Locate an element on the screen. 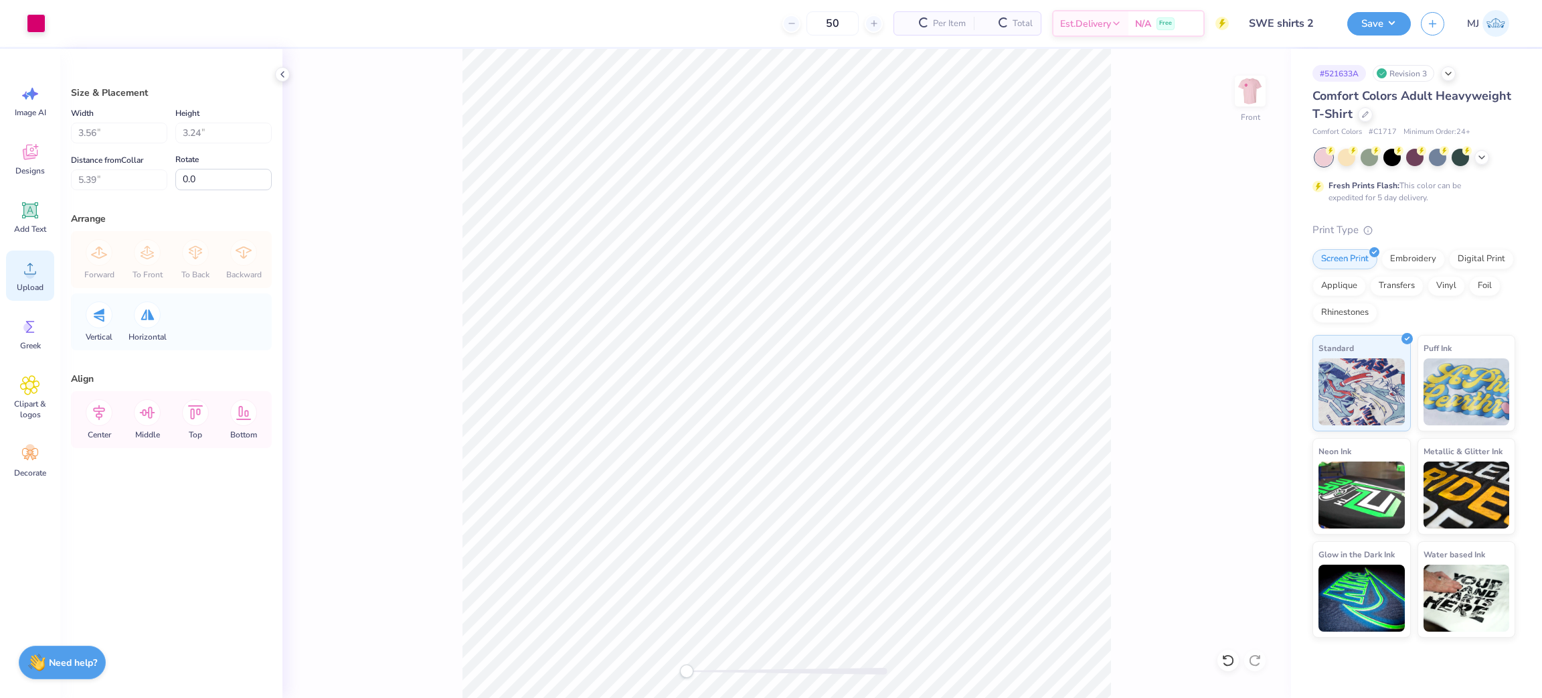 This screenshot has height=698, width=1542. span: Center is located at coordinates (99, 434).